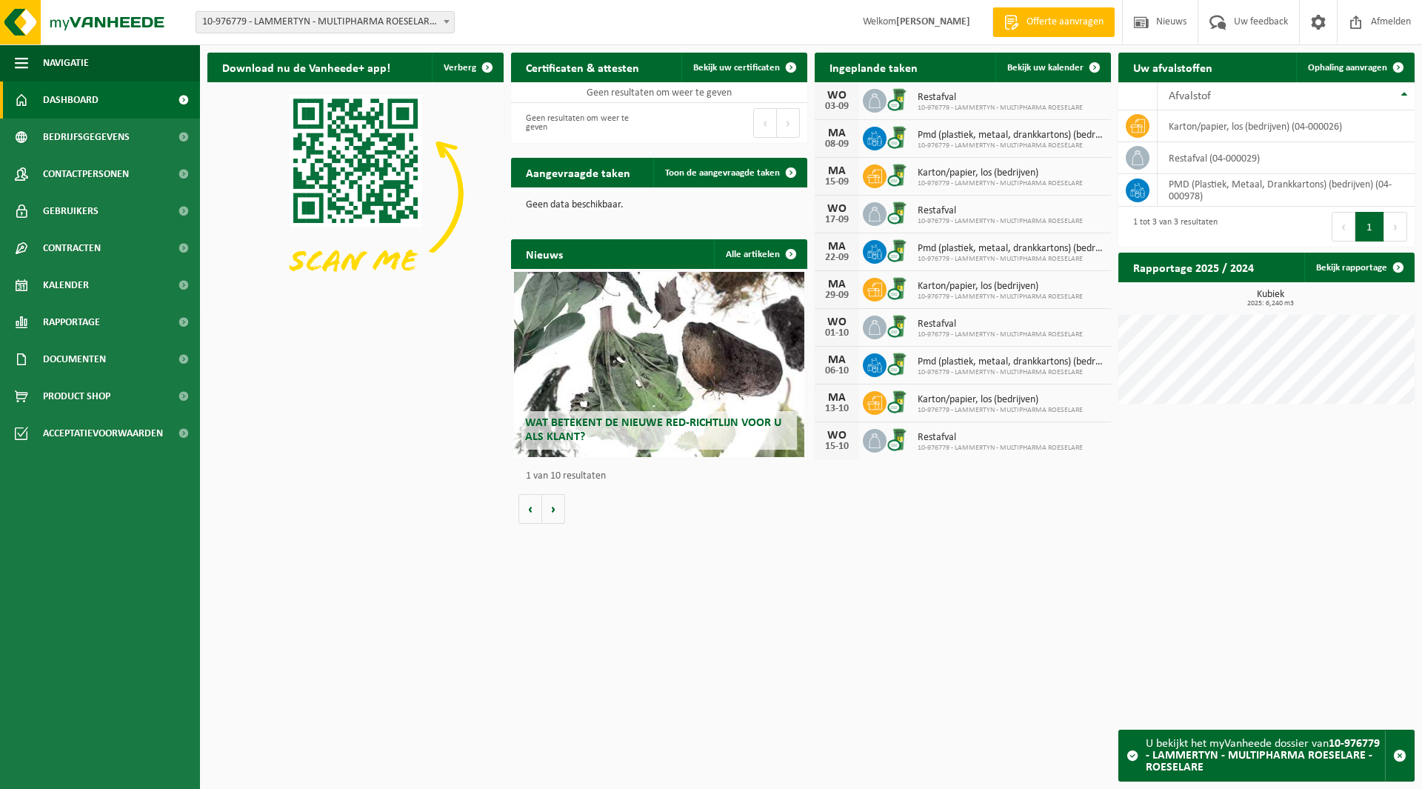 Image resolution: width=1422 pixels, height=789 pixels. I want to click on span: Product Shop, so click(76, 396).